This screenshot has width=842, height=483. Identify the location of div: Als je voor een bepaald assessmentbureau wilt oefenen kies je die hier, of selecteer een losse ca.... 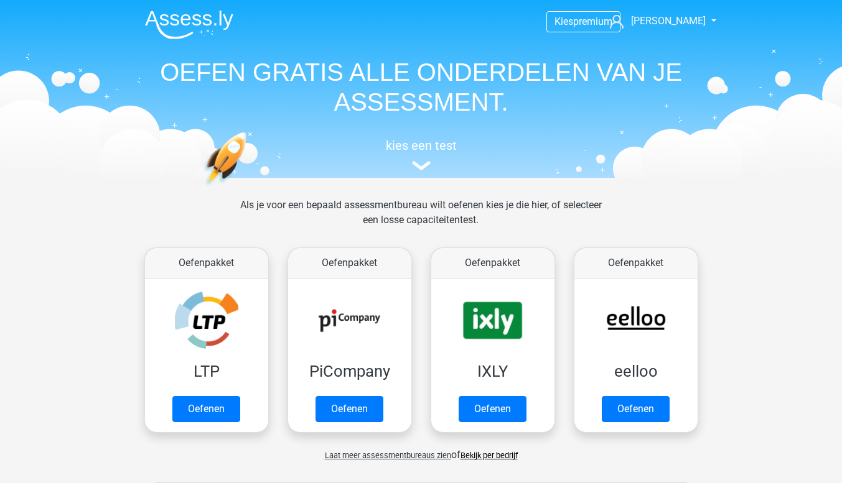
(420, 220).